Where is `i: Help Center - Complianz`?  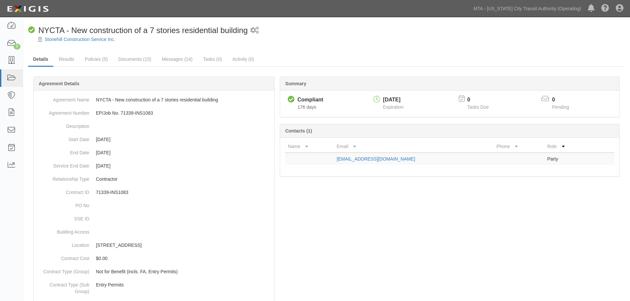
i: Help Center - Complianz is located at coordinates (605, 9).